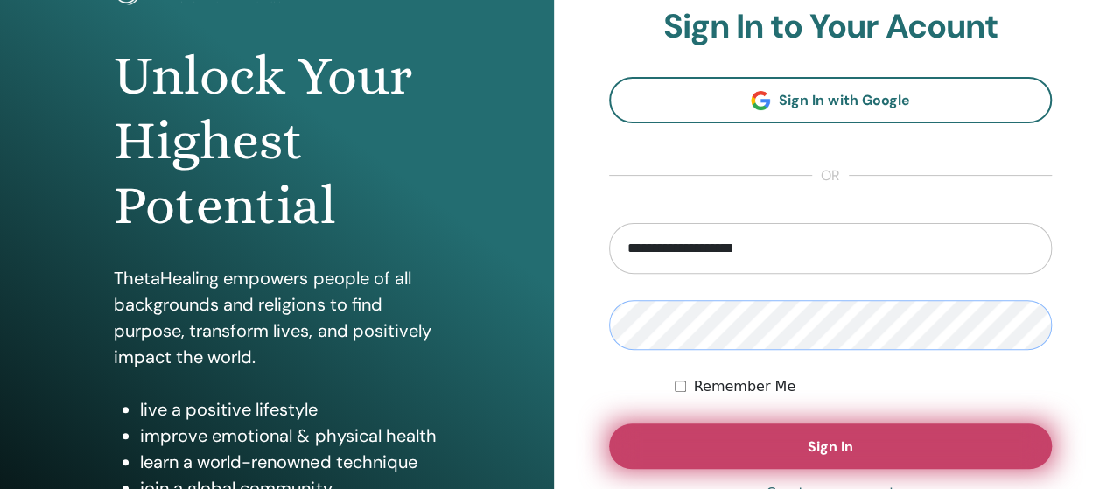 Image resolution: width=1107 pixels, height=489 pixels. I want to click on li: live a positive lifestyle, so click(290, 410).